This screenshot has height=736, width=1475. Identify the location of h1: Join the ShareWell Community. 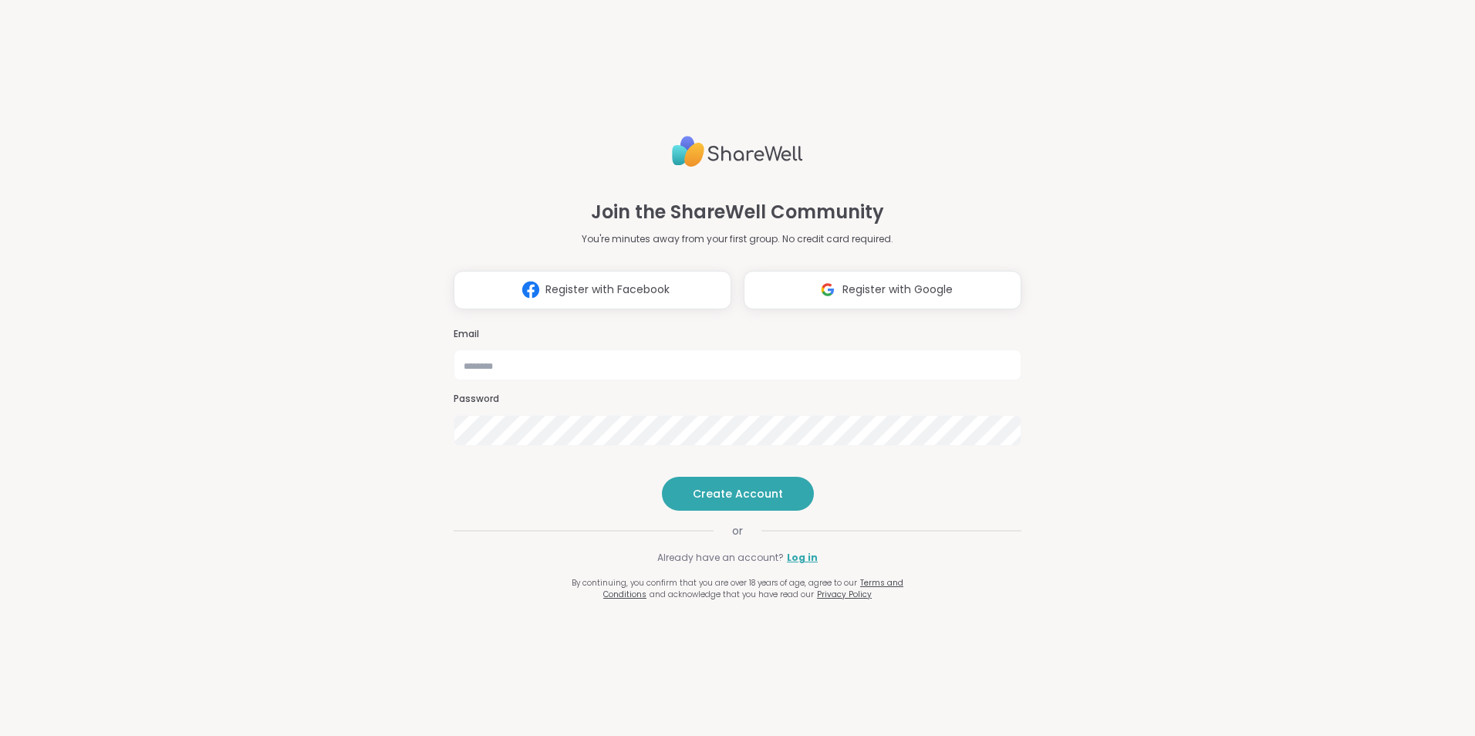
(737, 212).